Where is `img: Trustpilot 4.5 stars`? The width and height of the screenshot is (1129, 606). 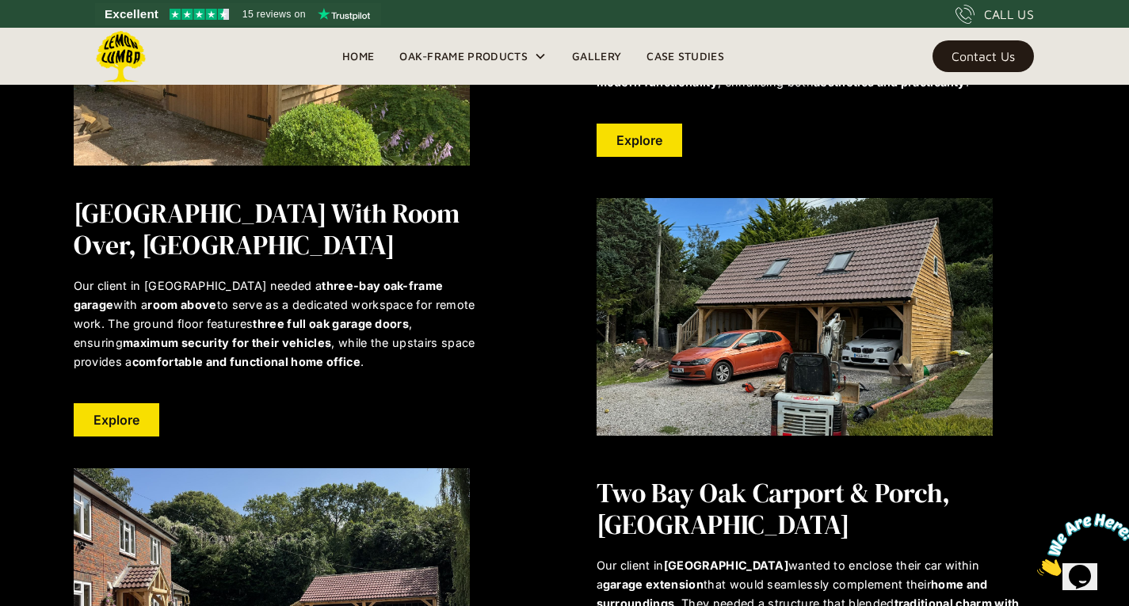
img: Trustpilot 4.5 stars is located at coordinates (199, 14).